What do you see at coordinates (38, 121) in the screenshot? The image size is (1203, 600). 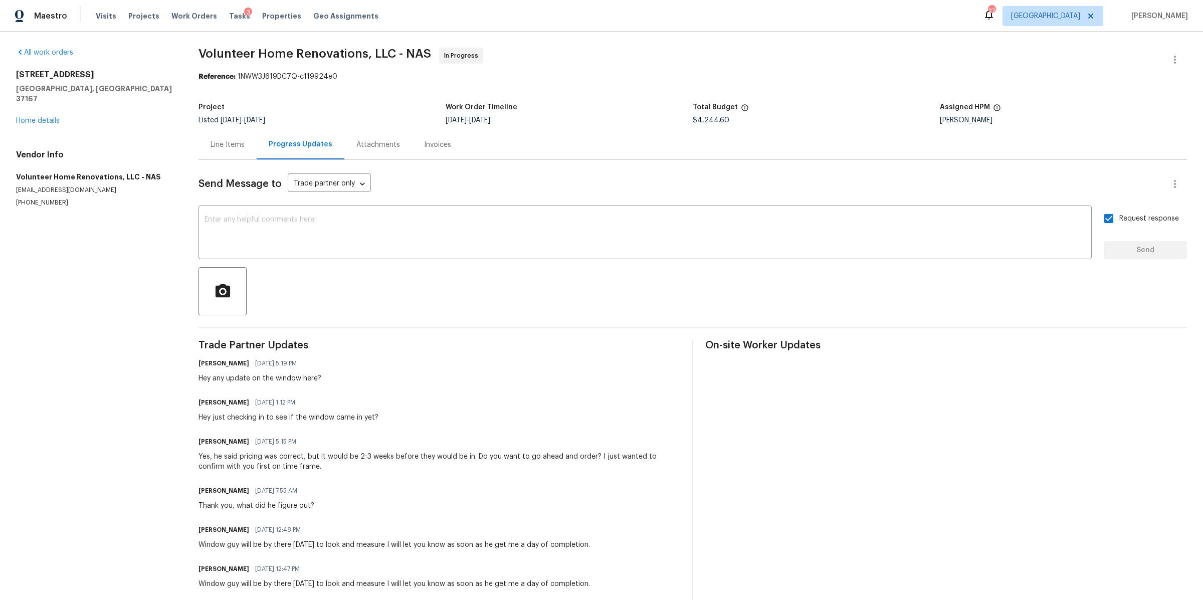 I see `a: Home details` at bounding box center [38, 121].